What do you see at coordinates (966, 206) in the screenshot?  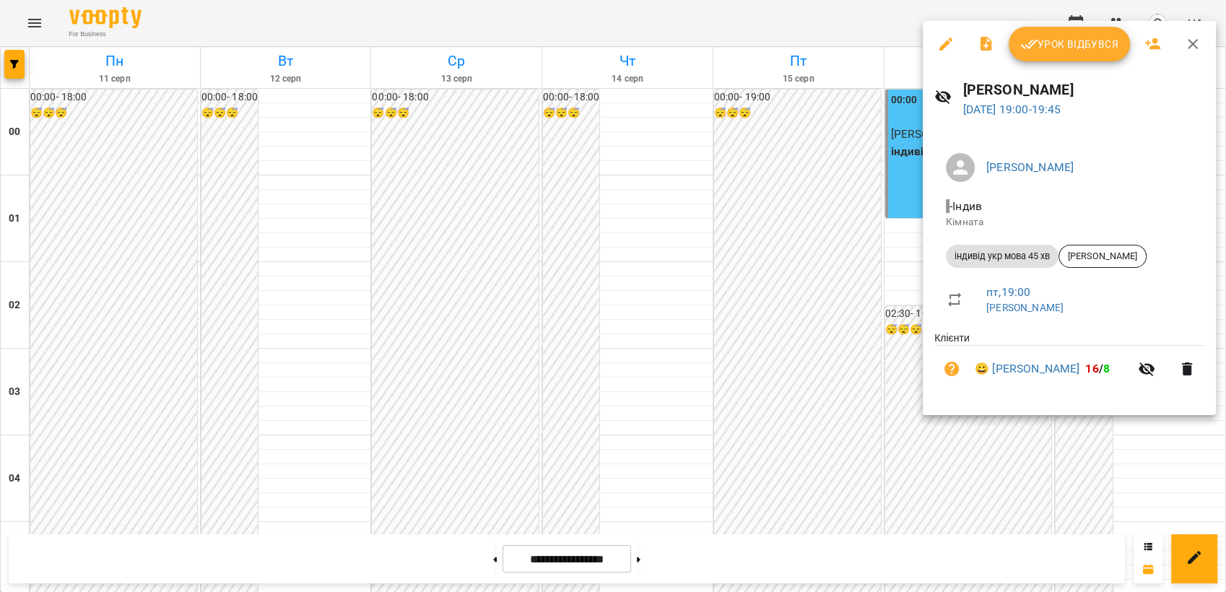 I see `span: - Індив` at bounding box center [966, 206].